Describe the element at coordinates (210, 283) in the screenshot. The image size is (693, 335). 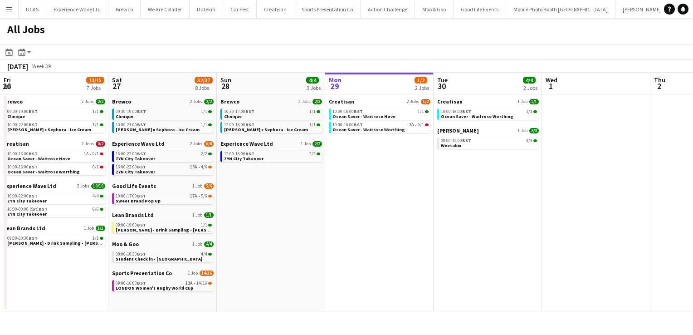
I see `span: 14/16` at that location.